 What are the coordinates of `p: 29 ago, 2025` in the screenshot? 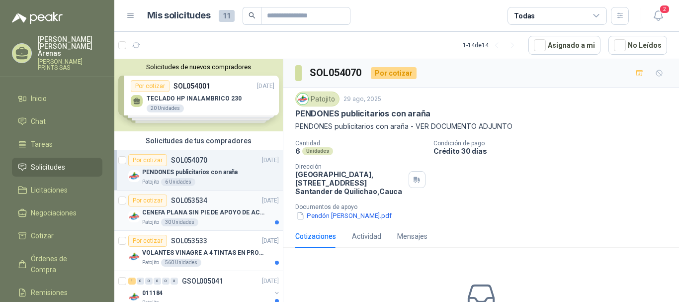 It's located at (362, 99).